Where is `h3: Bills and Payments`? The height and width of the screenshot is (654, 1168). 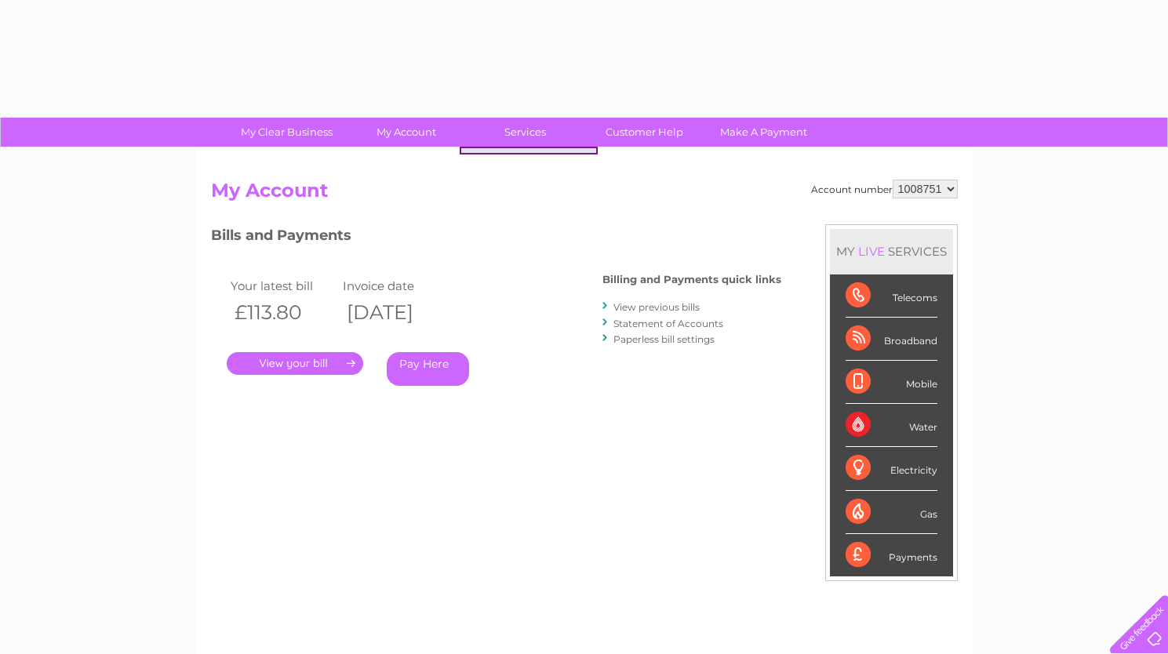 h3: Bills and Payments is located at coordinates (496, 238).